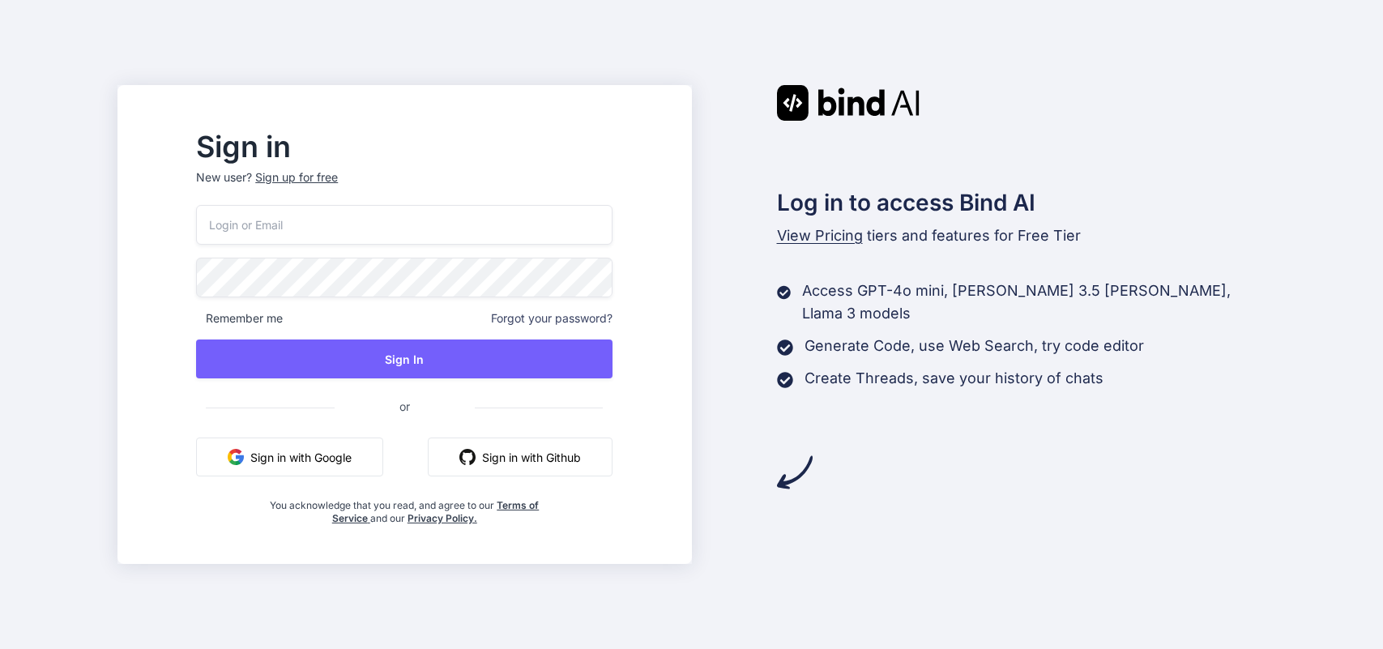 This screenshot has width=1383, height=649. Describe the element at coordinates (296, 177) in the screenshot. I see `div: Sign up for free` at that location.